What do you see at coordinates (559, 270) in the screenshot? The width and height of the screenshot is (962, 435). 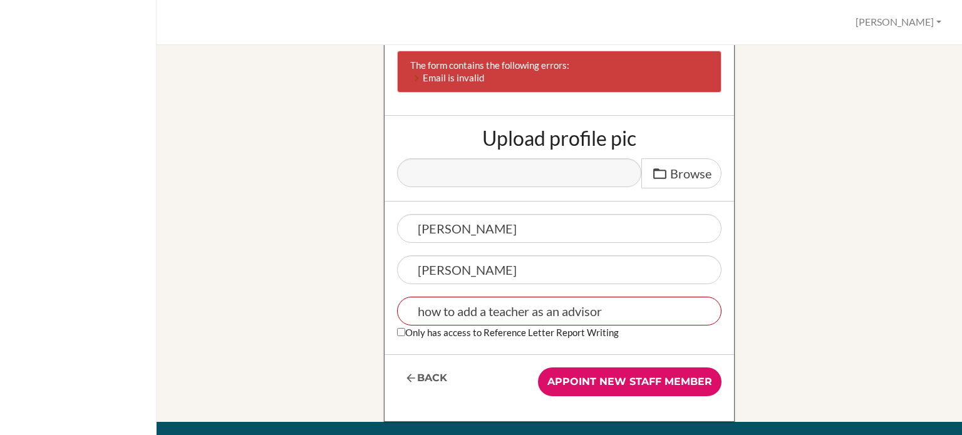 I see `input: Last name` at bounding box center [559, 270].